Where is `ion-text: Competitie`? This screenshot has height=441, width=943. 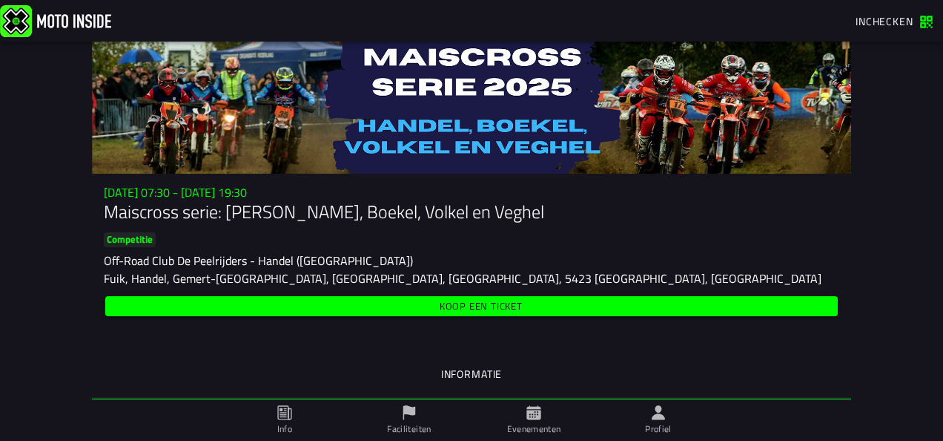
ion-text: Competitie is located at coordinates (130, 239).